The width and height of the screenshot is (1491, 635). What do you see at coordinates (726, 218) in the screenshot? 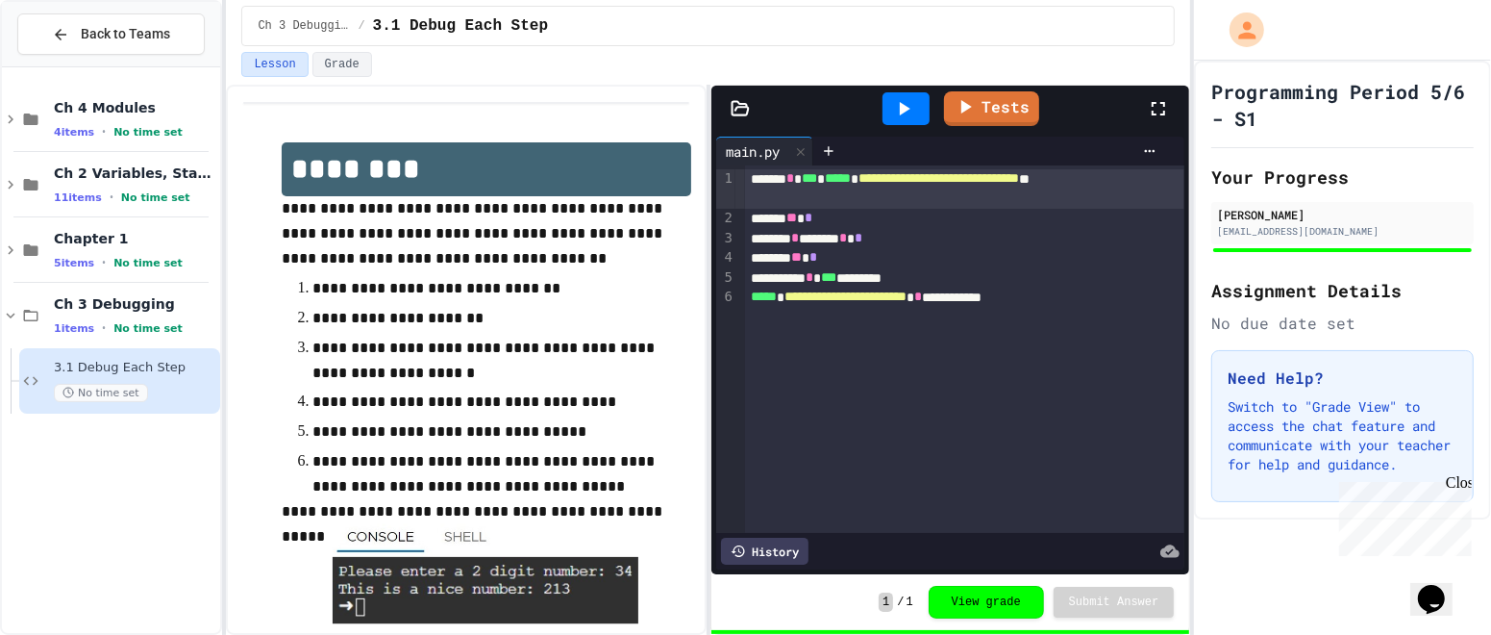
I see `div: 2` at bounding box center [726, 218].